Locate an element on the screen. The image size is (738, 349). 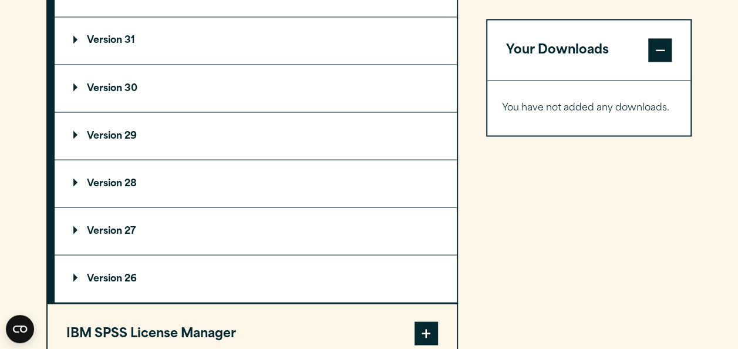
summary: Version 29 is located at coordinates (256, 136).